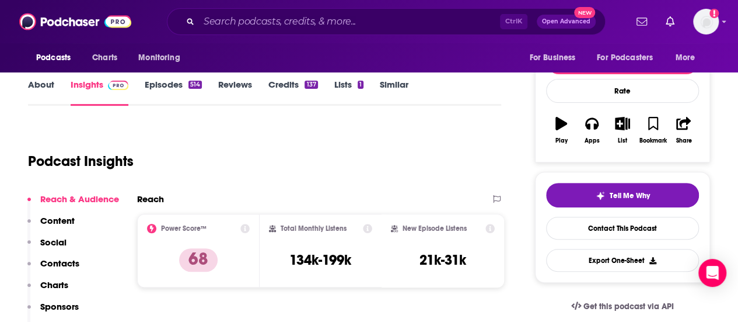 The width and height of the screenshot is (738, 322). What do you see at coordinates (349, 92) in the screenshot?
I see `a: Lists1` at bounding box center [349, 92].